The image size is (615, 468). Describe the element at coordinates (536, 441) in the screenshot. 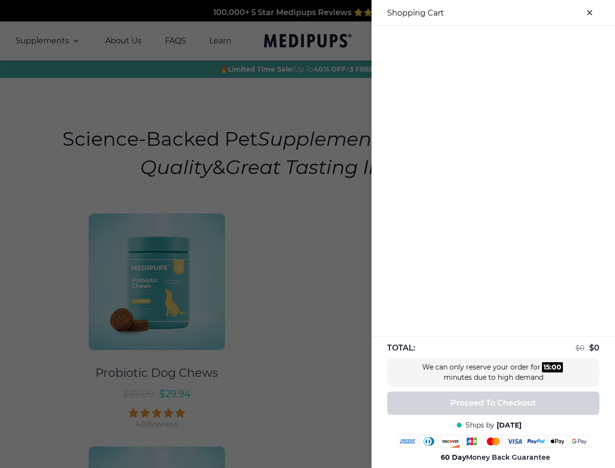

I see `img: paypal` at that location.